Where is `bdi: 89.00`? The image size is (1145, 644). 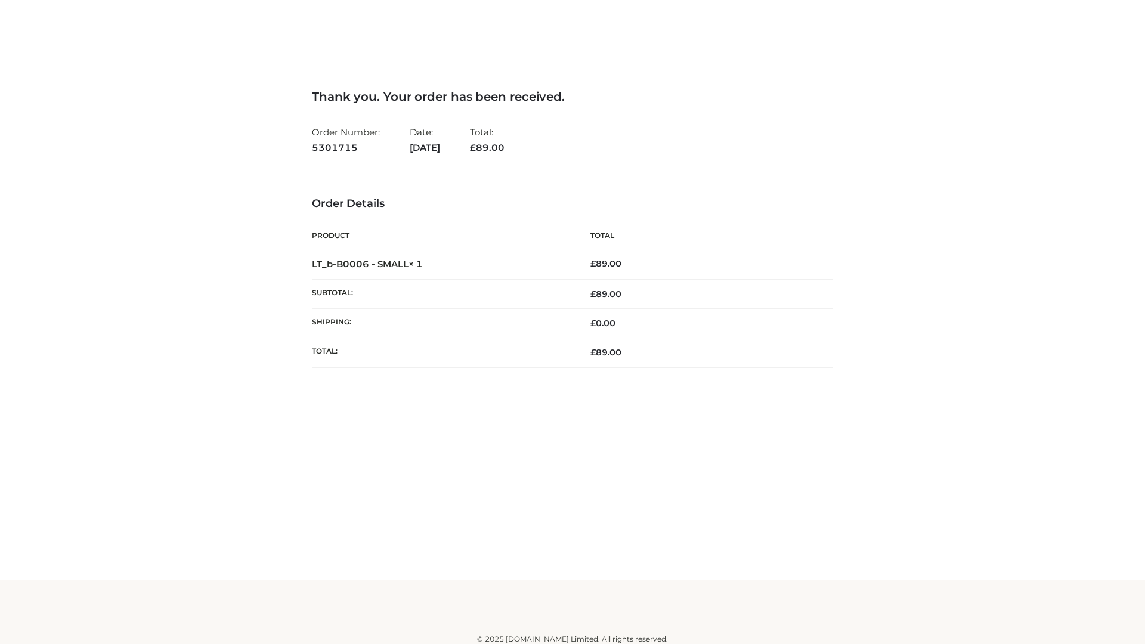 bdi: 89.00 is located at coordinates (606, 264).